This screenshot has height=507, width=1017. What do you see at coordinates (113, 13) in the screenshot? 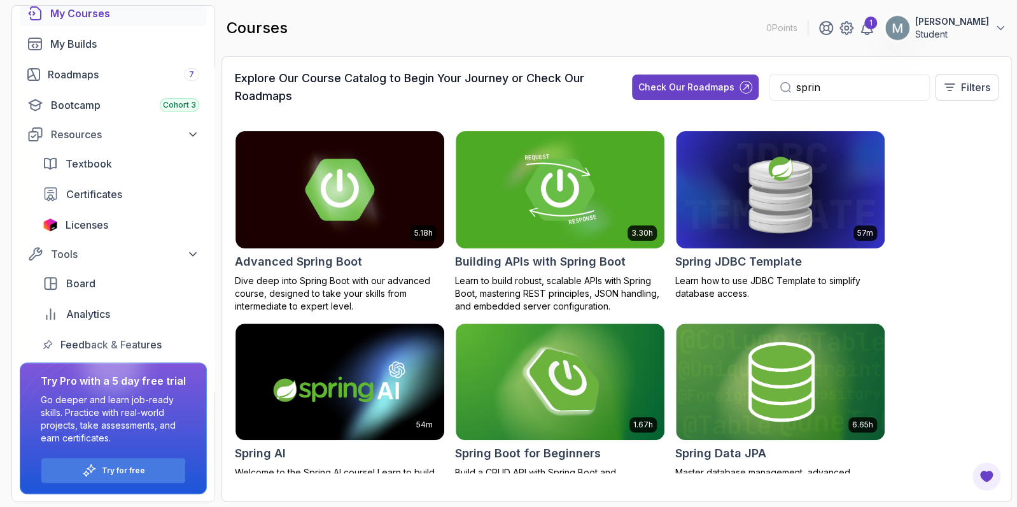
I see `a: courses` at bounding box center [113, 13].